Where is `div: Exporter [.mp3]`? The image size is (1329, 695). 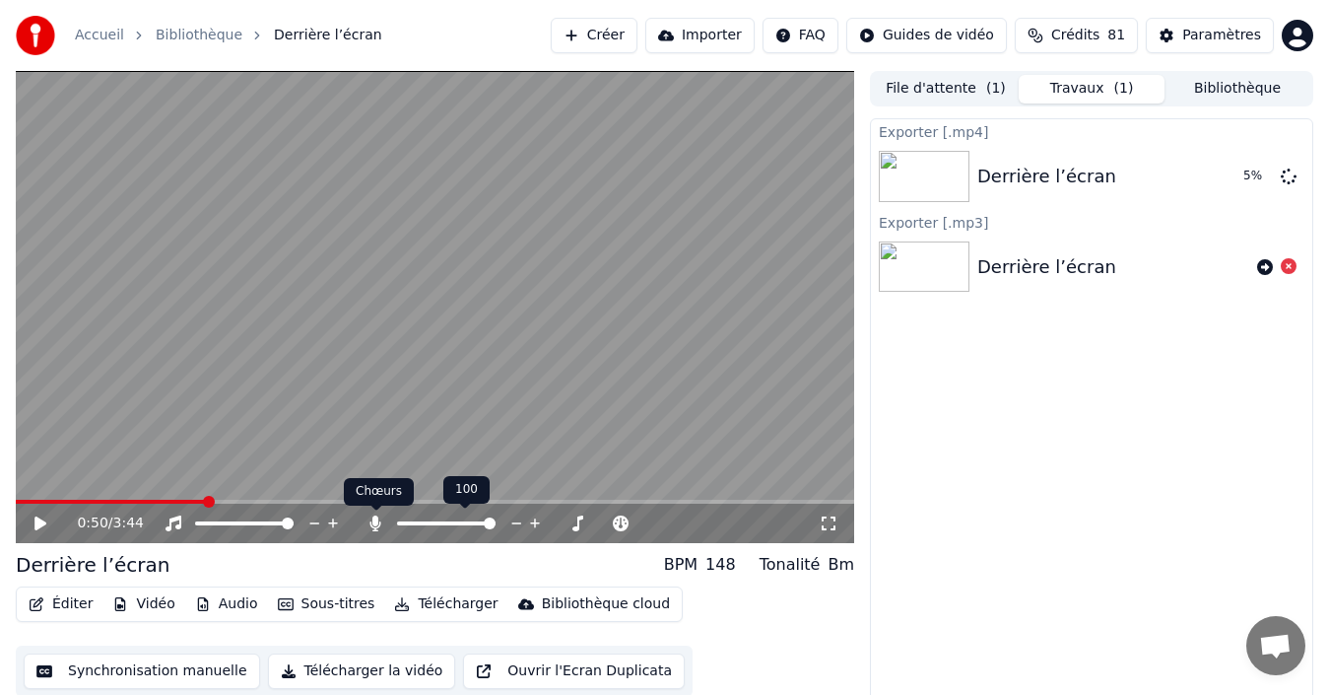 div: Exporter [.mp3] is located at coordinates (1092, 222).